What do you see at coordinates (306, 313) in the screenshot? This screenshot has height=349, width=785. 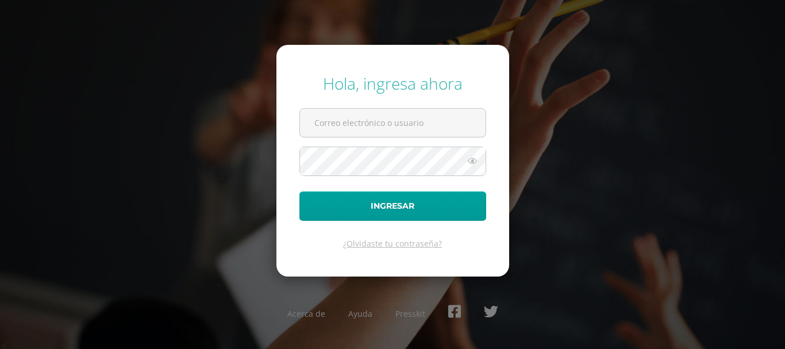 I see `a: Acerca de` at bounding box center [306, 313].